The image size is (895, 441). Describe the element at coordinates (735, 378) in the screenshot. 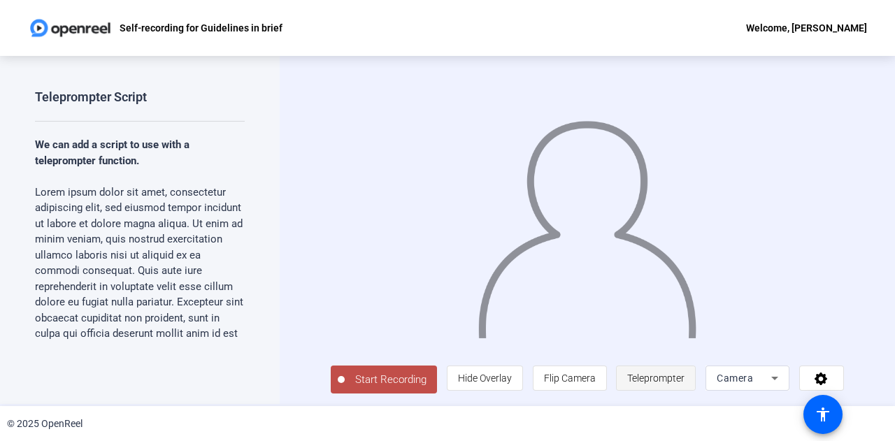

I see `span: Camera` at that location.